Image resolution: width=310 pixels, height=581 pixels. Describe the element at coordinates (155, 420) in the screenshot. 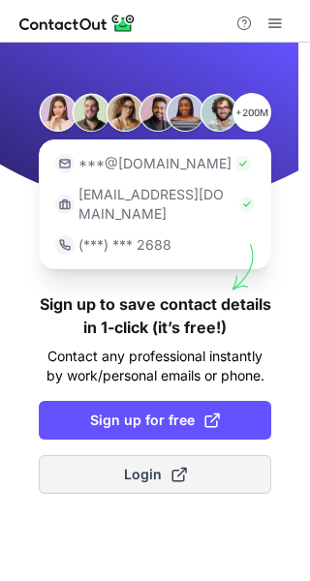

I see `span: Sign up for free` at that location.